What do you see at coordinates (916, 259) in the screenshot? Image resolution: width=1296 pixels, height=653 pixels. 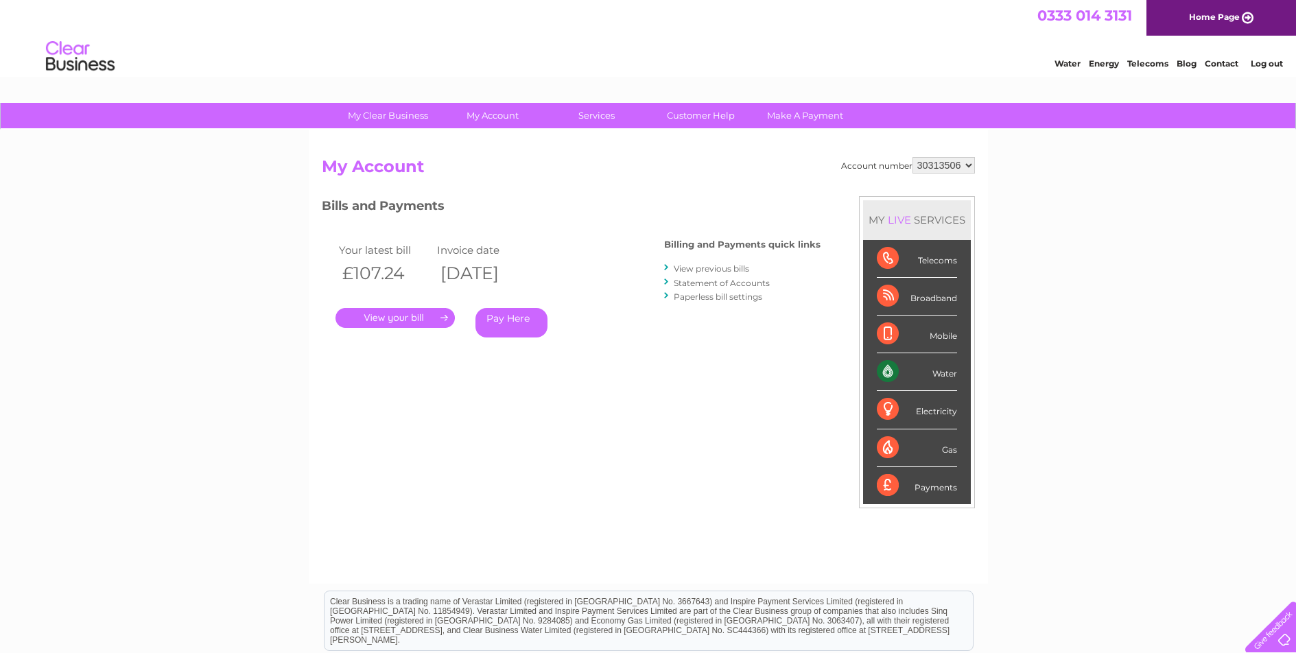 I see `div: Telecoms` at bounding box center [916, 259].